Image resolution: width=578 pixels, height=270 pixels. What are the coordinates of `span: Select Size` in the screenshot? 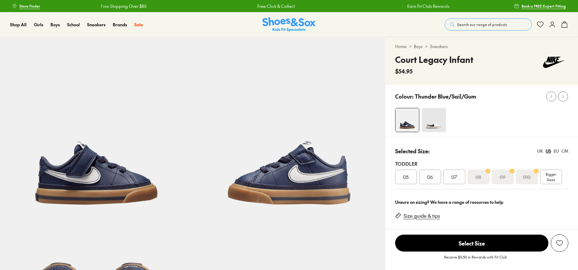 It's located at (472, 243).